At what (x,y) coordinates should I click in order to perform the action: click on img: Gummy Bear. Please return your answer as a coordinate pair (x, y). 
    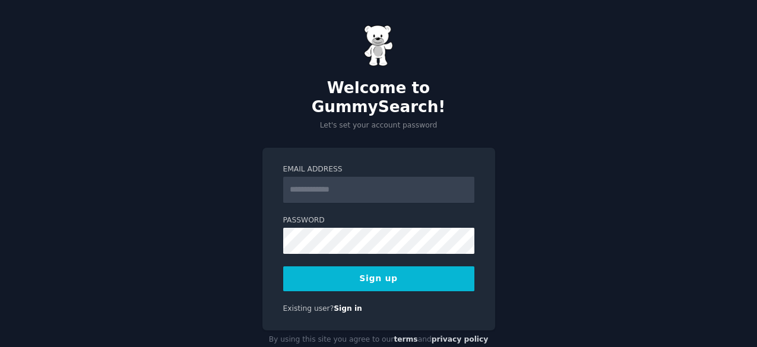
    Looking at the image, I should click on (379, 46).